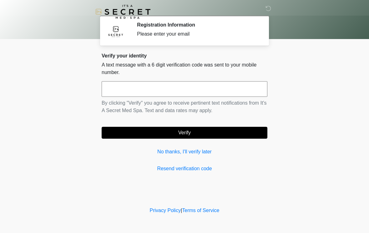 This screenshot has width=369, height=233. Describe the element at coordinates (123, 12) in the screenshot. I see `img: It's A Secret Med Spa Logo` at that location.